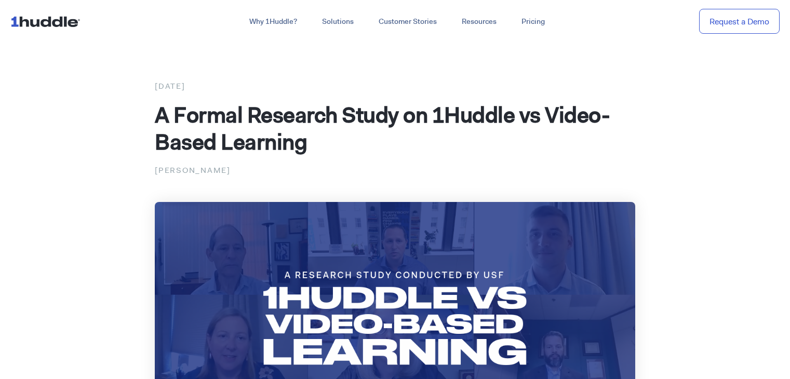  What do you see at coordinates (479, 22) in the screenshot?
I see `a: Resources` at bounding box center [479, 22].